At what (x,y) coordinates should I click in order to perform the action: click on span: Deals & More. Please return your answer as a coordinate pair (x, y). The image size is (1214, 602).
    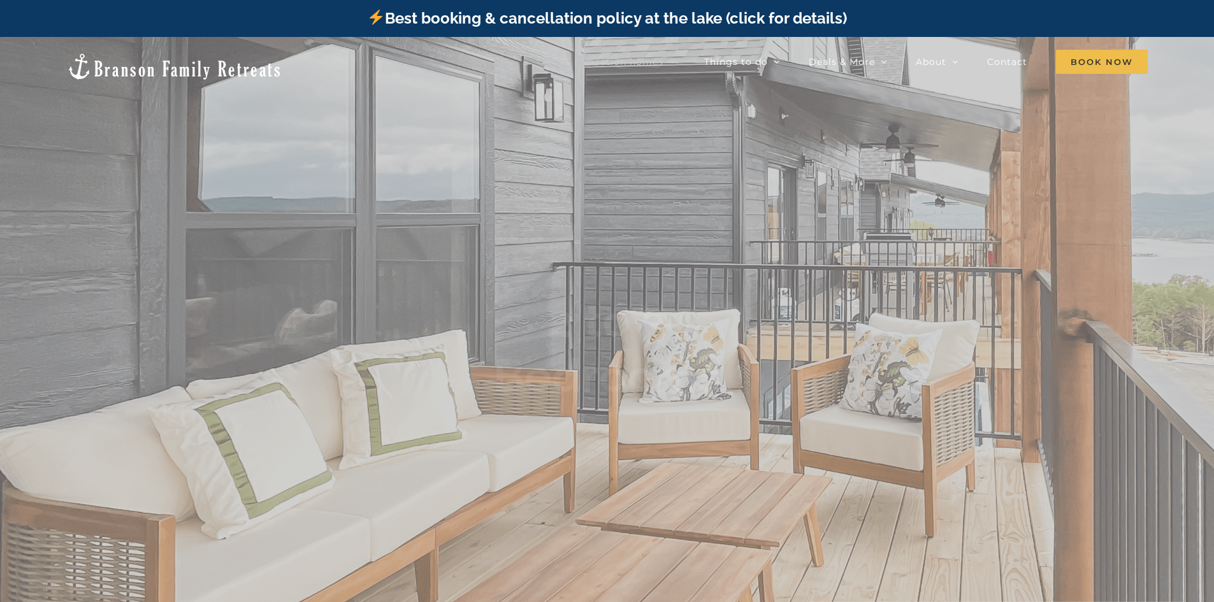
    Looking at the image, I should click on (842, 62).